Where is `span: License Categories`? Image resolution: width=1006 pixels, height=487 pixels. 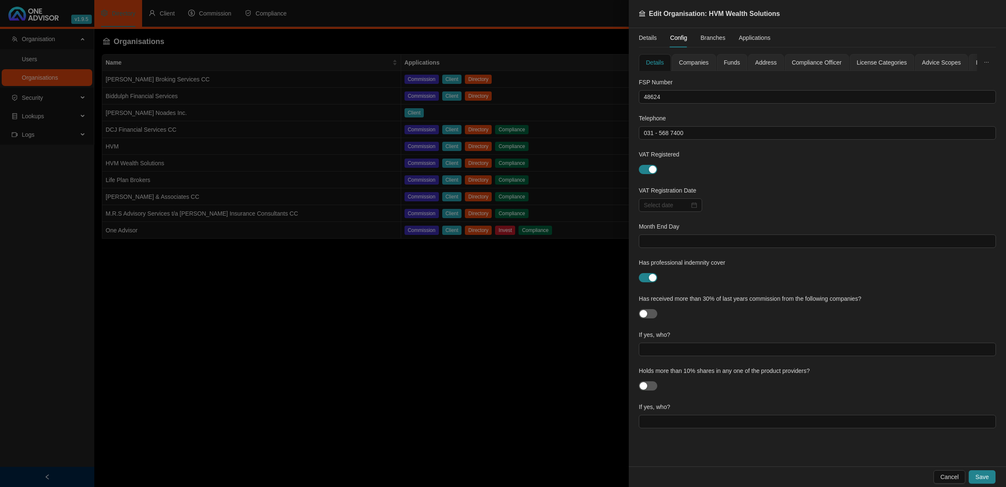 span: License Categories is located at coordinates (882, 62).